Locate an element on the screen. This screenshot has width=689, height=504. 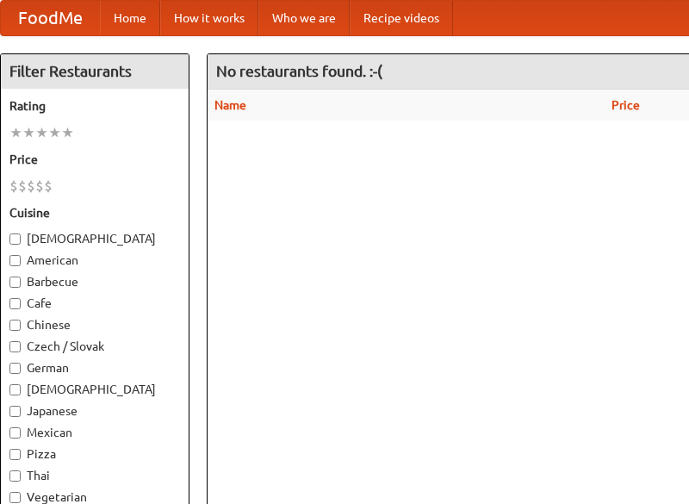
label: Czech / Slovak is located at coordinates (95, 346).